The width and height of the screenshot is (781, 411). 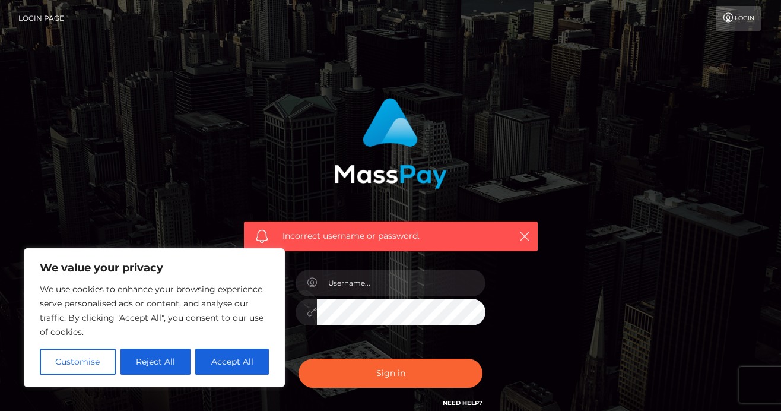 What do you see at coordinates (154, 317) in the screenshot?
I see `div: We value your privacy` at bounding box center [154, 317].